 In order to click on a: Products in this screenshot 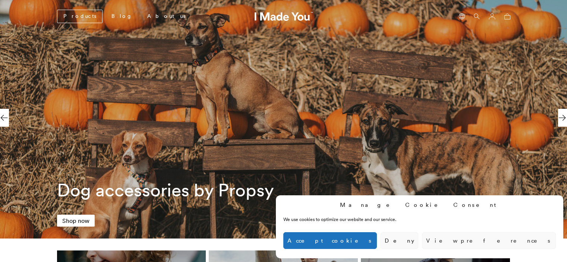, I will do `click(80, 16)`.